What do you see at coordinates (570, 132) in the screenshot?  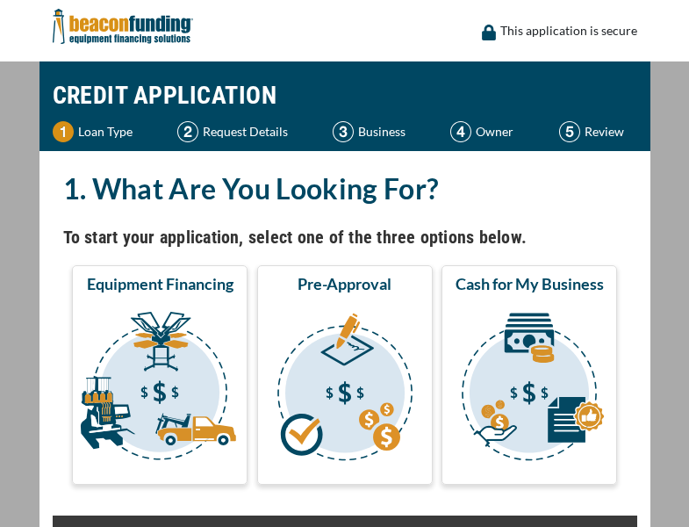 I see `img: Step 5` at bounding box center [570, 132].